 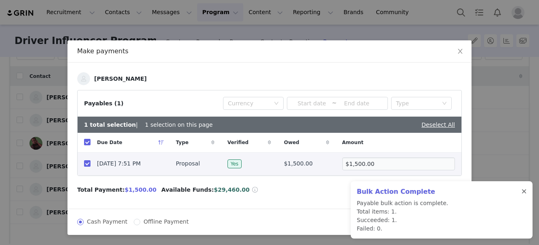 I want to click on b: 1 total selection, so click(x=110, y=125).